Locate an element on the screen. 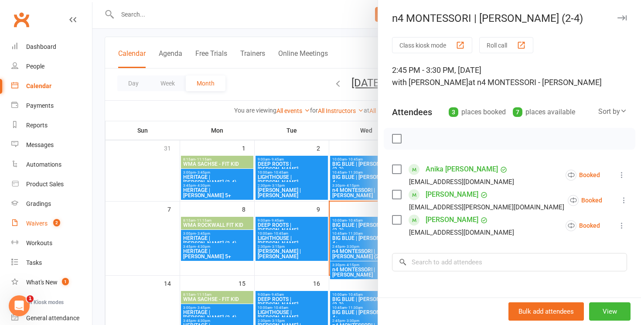 The image size is (641, 325). button: View is located at coordinates (610, 311).